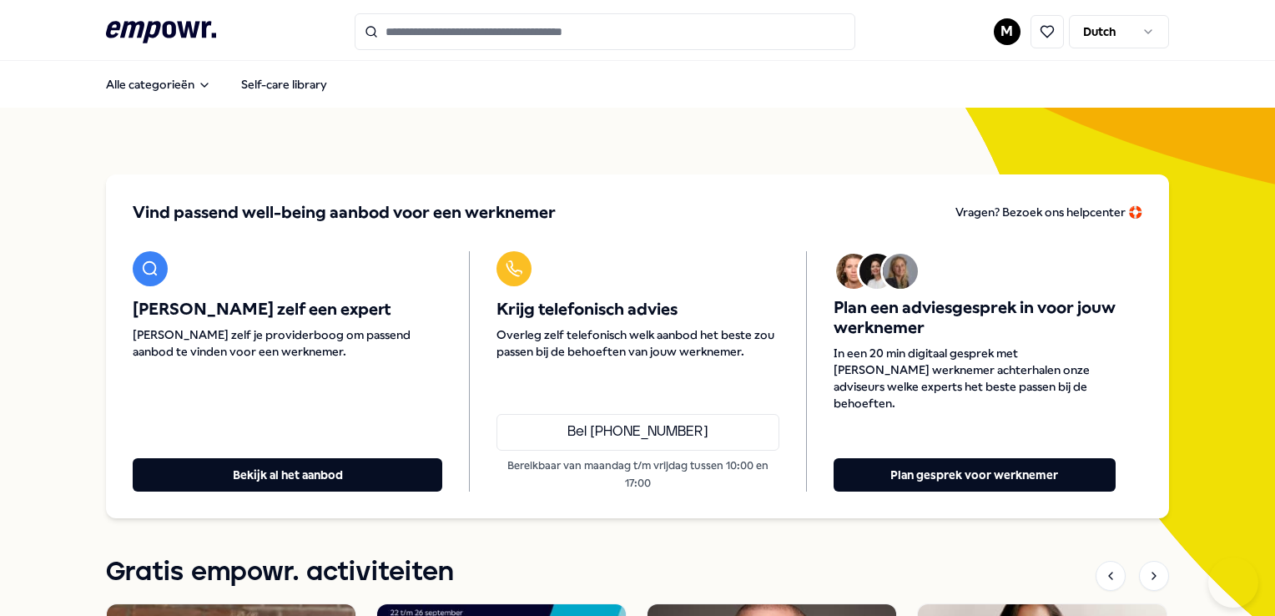 The image size is (1275, 616). What do you see at coordinates (280, 573) in the screenshot?
I see `h1: Gratis empowr. activiteiten` at bounding box center [280, 573].